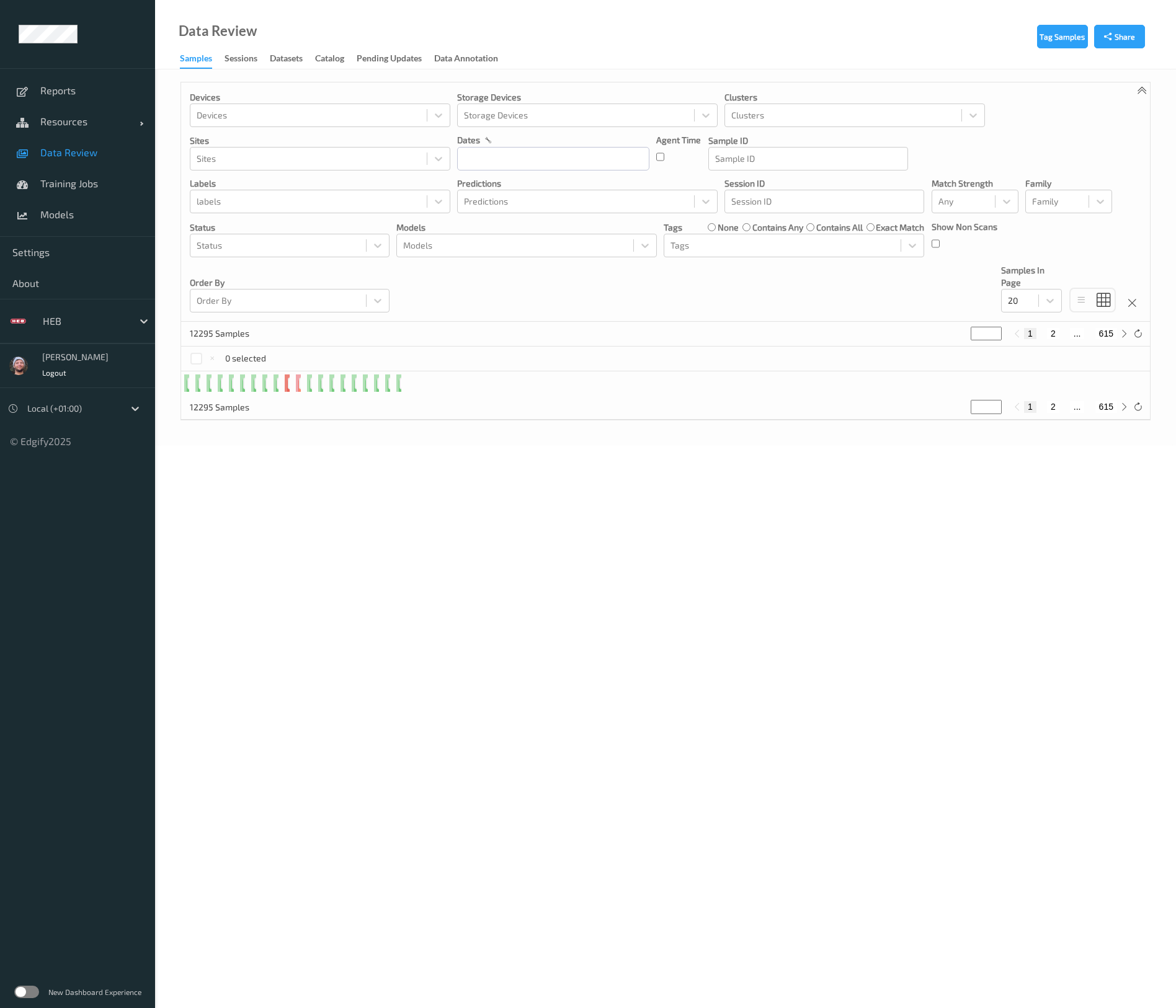 The height and width of the screenshot is (1008, 1176). I want to click on div: Sessions, so click(241, 60).